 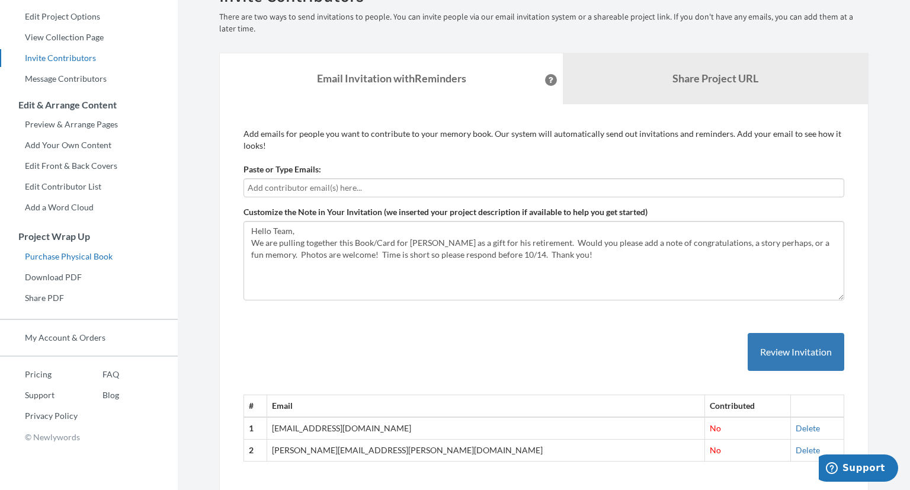 What do you see at coordinates (282, 169) in the screenshot?
I see `label: Paste or Type Emails:` at bounding box center [282, 169].